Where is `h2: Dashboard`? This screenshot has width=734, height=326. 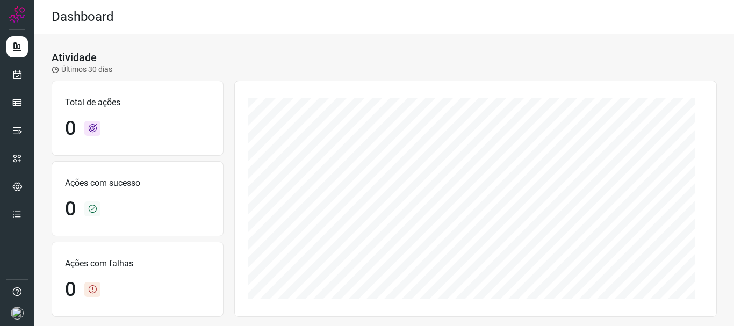 h2: Dashboard is located at coordinates (83, 17).